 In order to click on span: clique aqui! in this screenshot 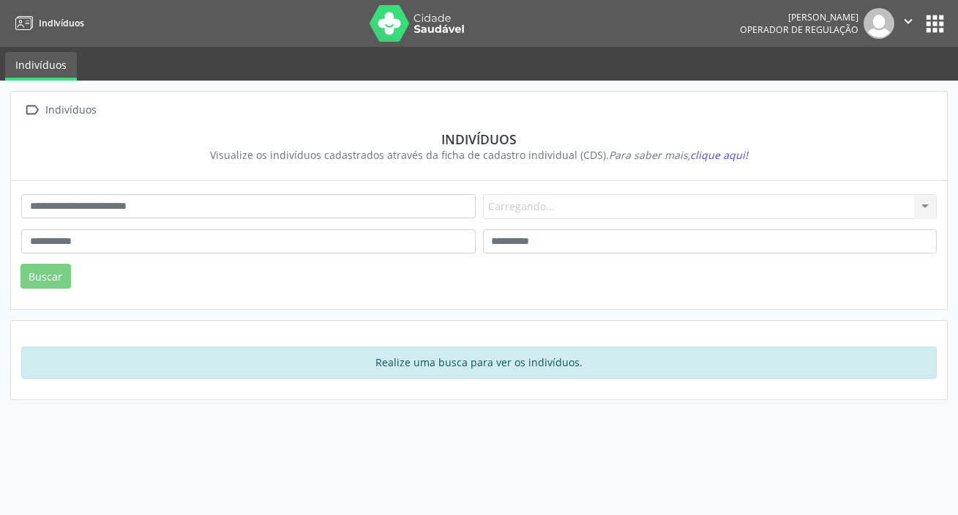, I will do `click(719, 154)`.